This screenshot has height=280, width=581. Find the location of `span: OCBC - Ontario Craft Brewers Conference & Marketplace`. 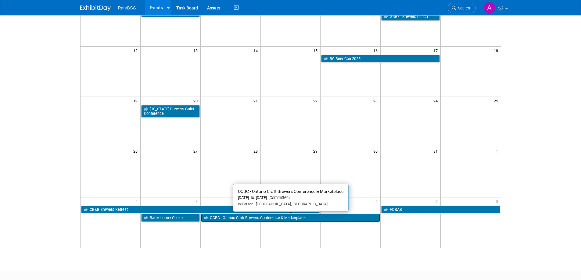

span: OCBC - Ontario Craft Brewers Conference & Marketplace is located at coordinates (290, 191).